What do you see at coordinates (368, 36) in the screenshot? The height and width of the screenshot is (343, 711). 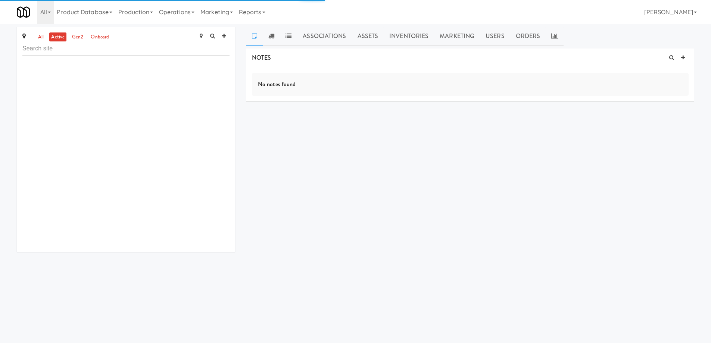 I see `a: Assets` at bounding box center [368, 36].